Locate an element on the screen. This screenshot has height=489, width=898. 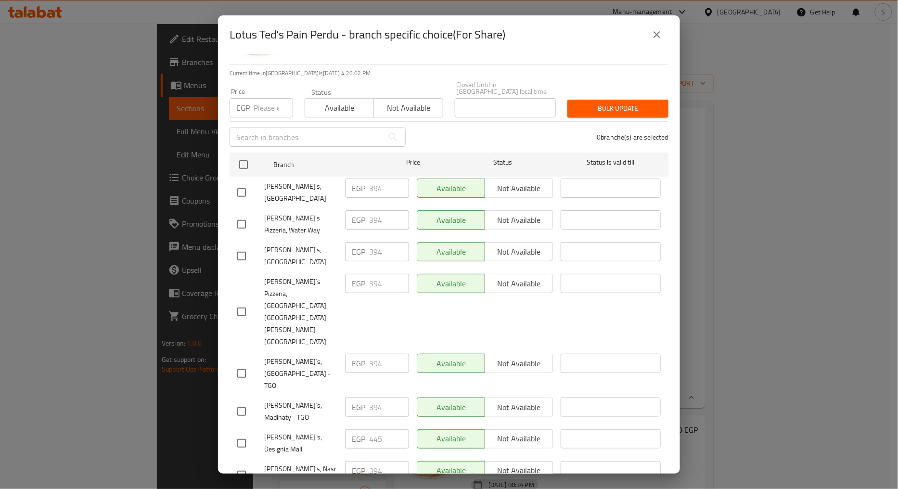
button: Not available is located at coordinates (408, 108).